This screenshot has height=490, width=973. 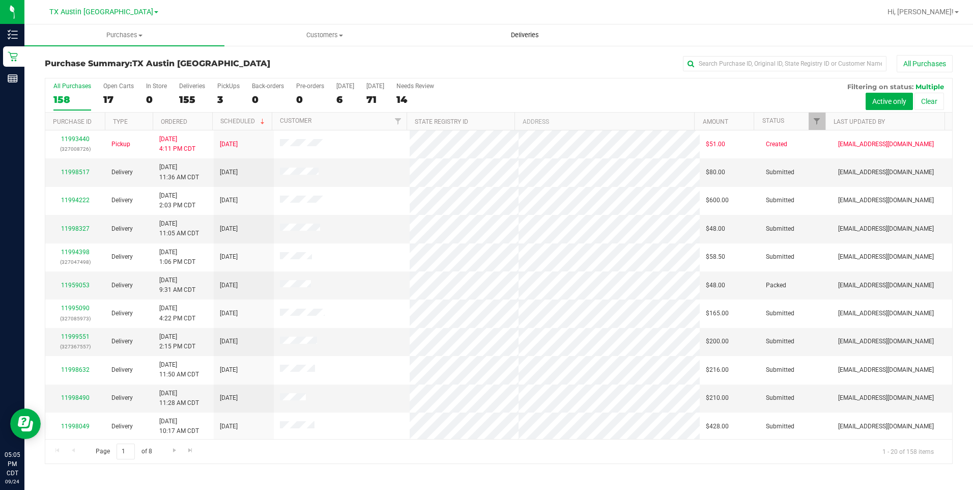 What do you see at coordinates (75, 262) in the screenshot?
I see `p: (327047498)` at bounding box center [75, 262].